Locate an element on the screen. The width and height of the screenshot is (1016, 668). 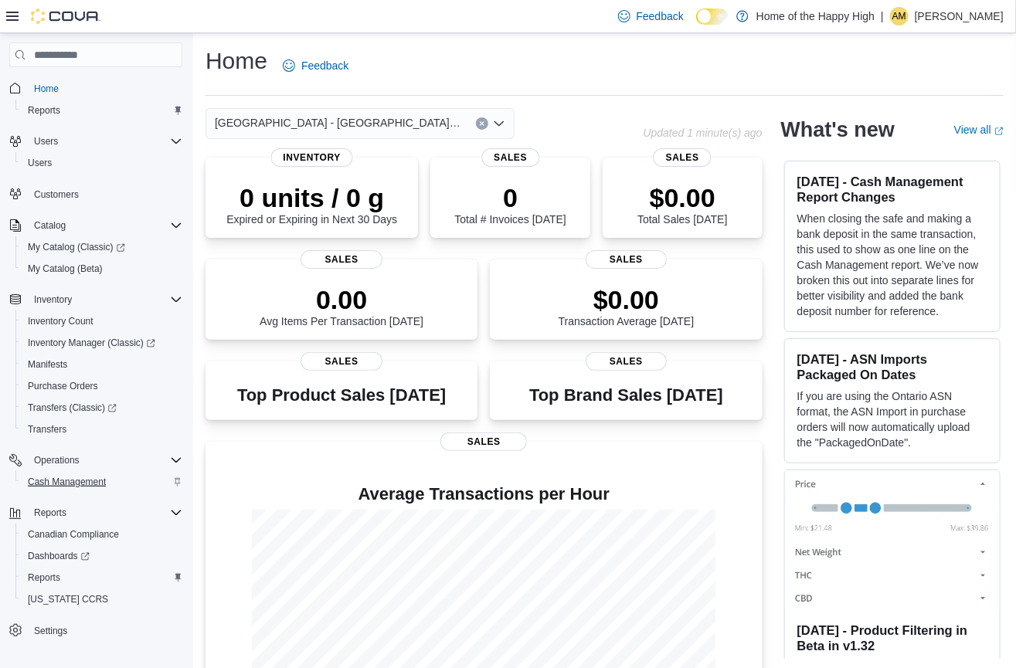
span: Purchase Orders is located at coordinates (63, 386).